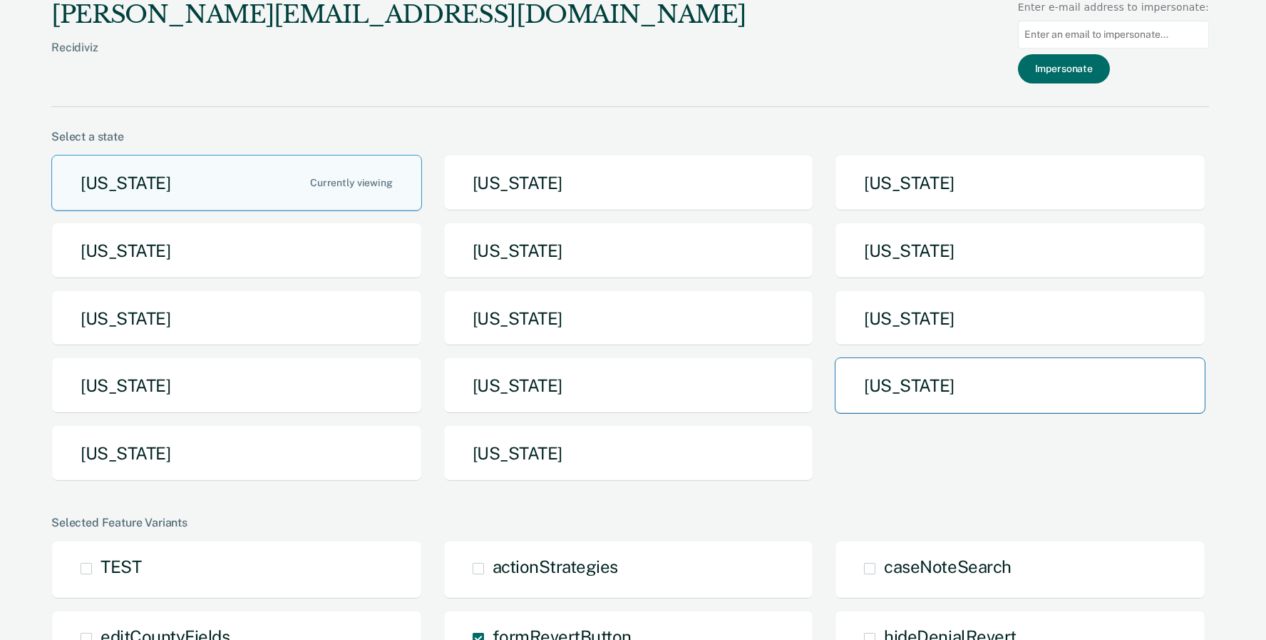 The width and height of the screenshot is (1266, 640). Describe the element at coordinates (1064, 68) in the screenshot. I see `button: Impersonate` at that location.